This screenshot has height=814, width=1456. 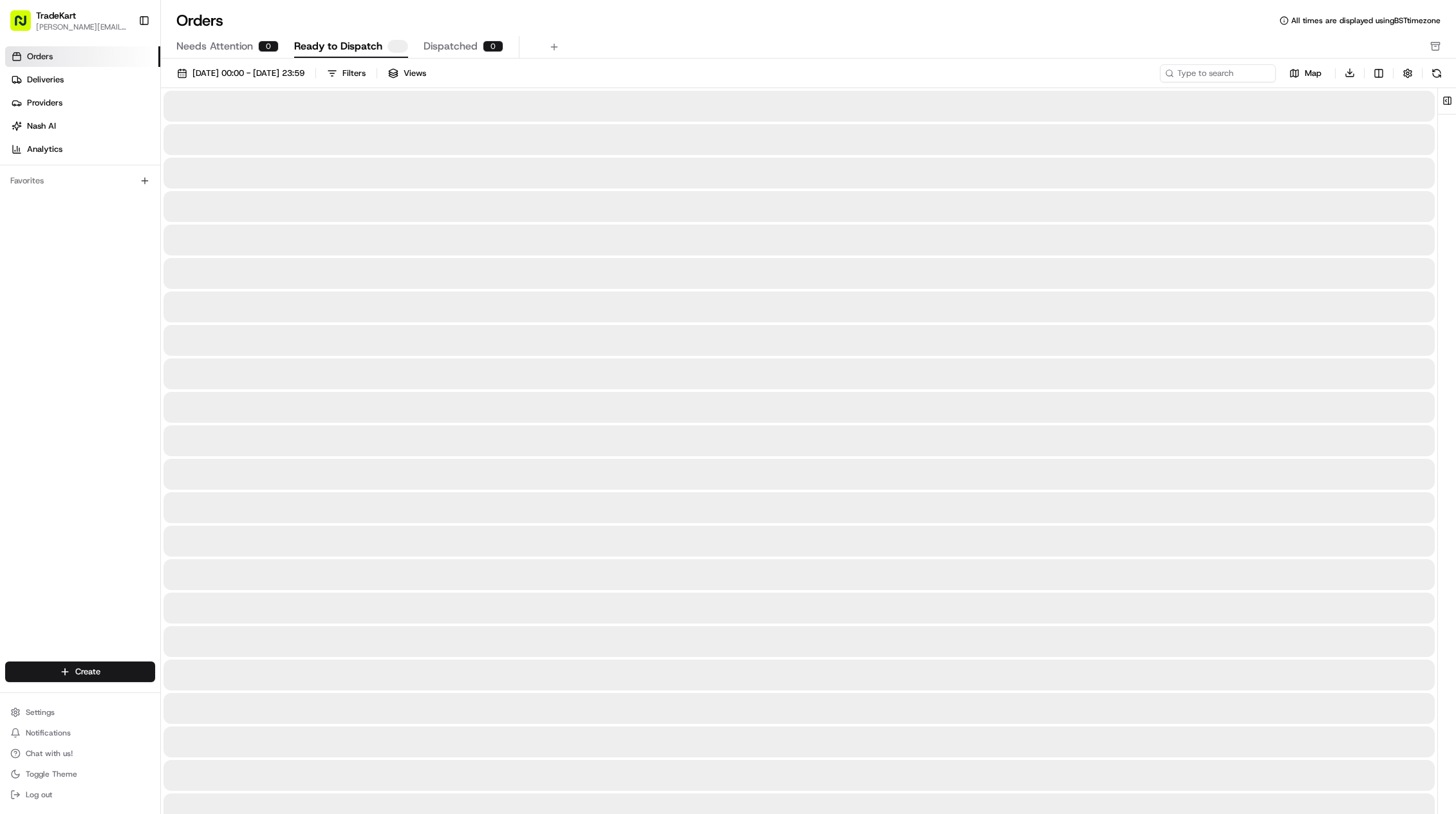 I want to click on span: All times are displayed using BST timezone, so click(x=1365, y=20).